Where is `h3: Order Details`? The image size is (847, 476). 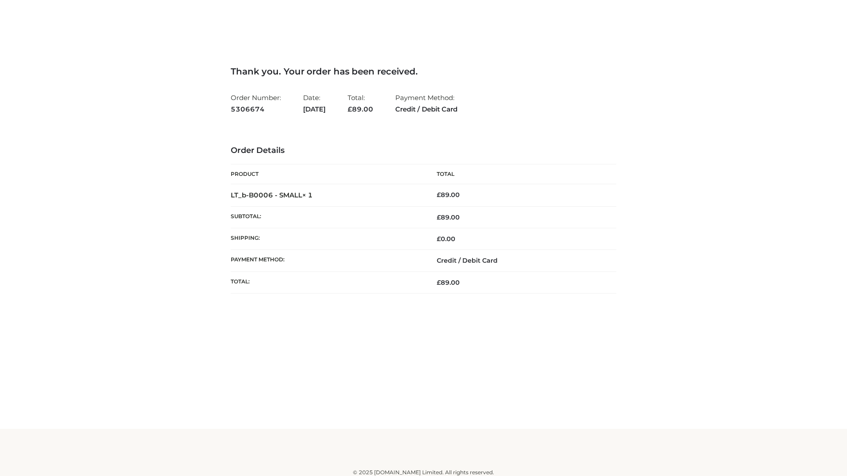
h3: Order Details is located at coordinates (423, 151).